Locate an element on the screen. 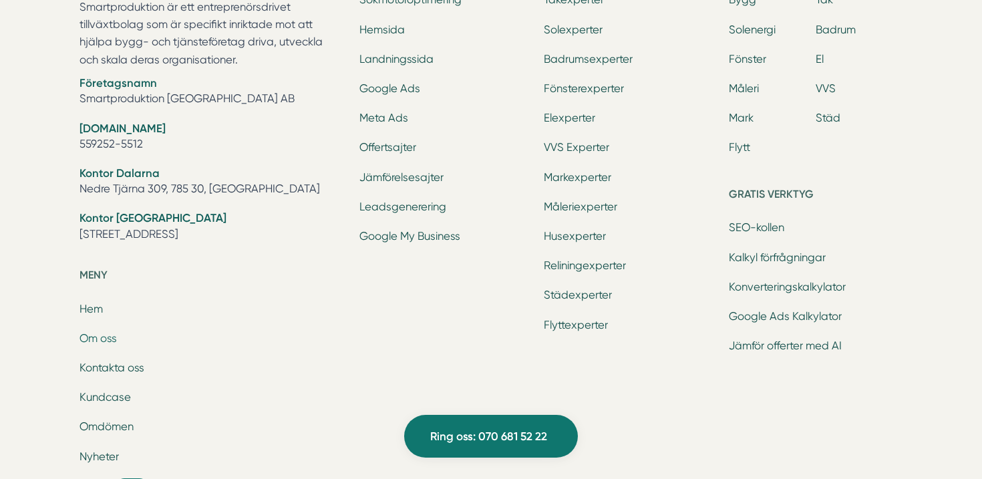 The width and height of the screenshot is (982, 479). a: VVS Experter is located at coordinates (577, 147).